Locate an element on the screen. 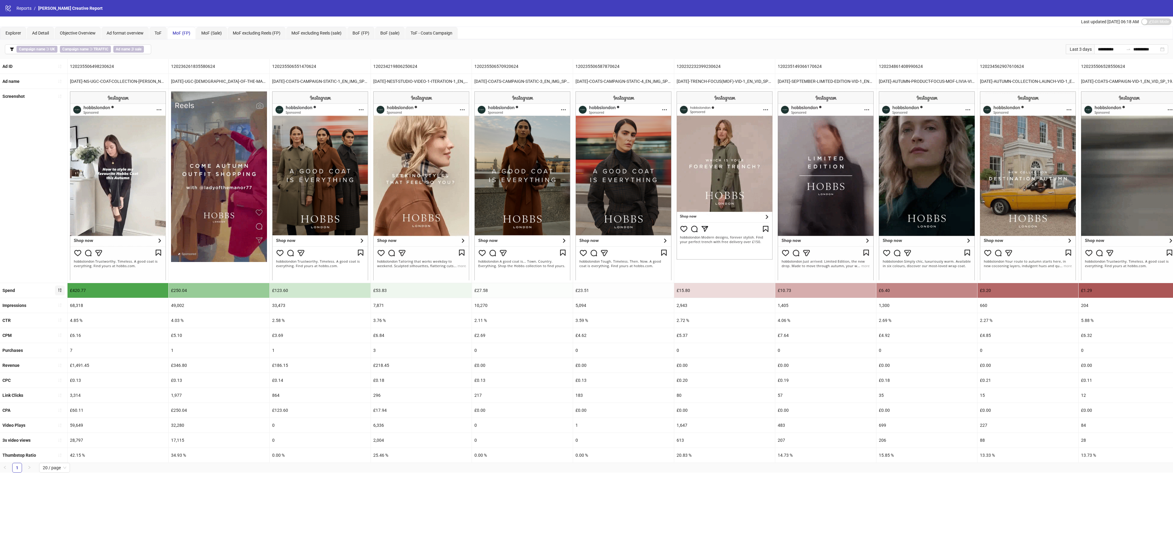 This screenshot has height=557, width=1173. div: 120235149366170624 is located at coordinates (826, 66).